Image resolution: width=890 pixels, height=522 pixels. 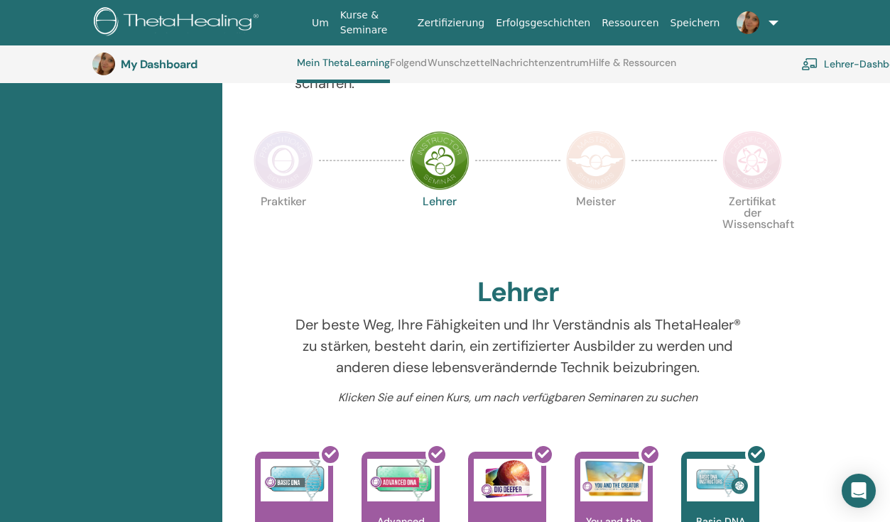 I want to click on img: Practitioner, so click(x=283, y=161).